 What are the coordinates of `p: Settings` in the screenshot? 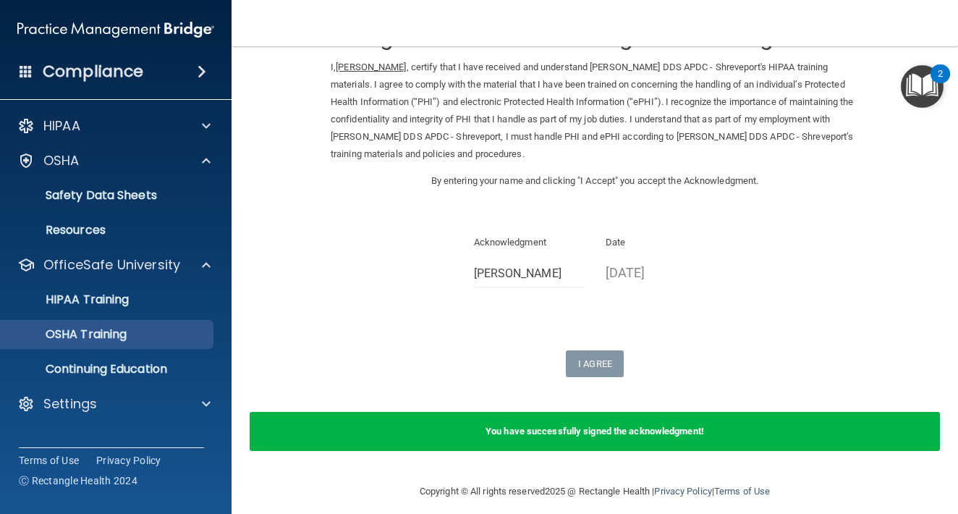 It's located at (70, 404).